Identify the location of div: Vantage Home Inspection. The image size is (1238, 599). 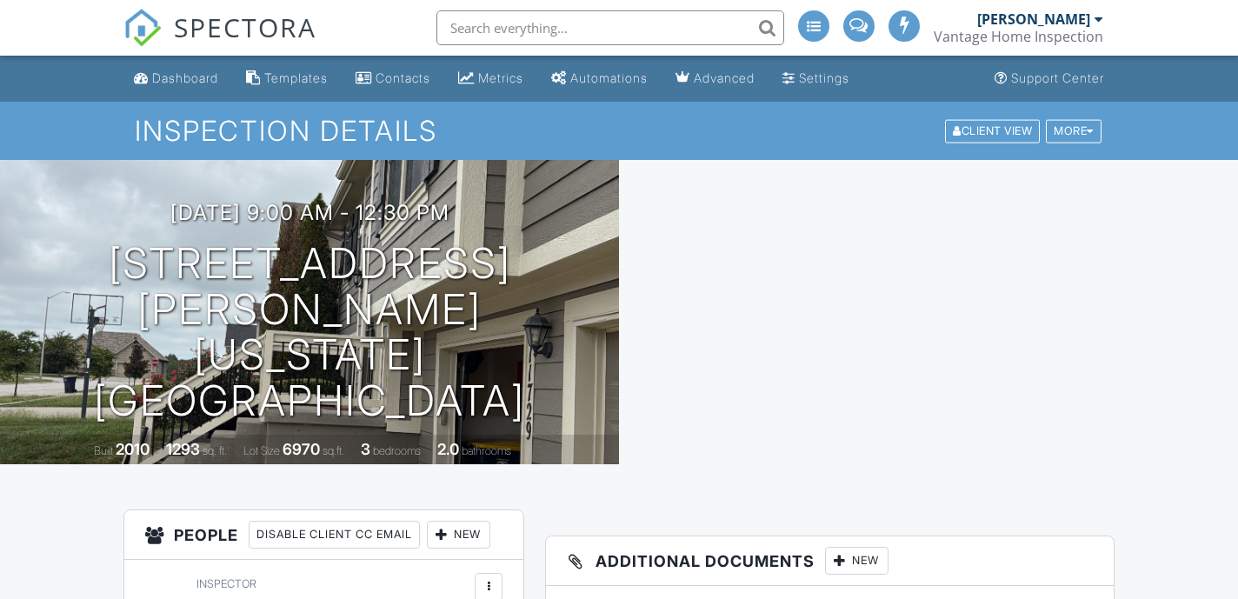
(1018, 37).